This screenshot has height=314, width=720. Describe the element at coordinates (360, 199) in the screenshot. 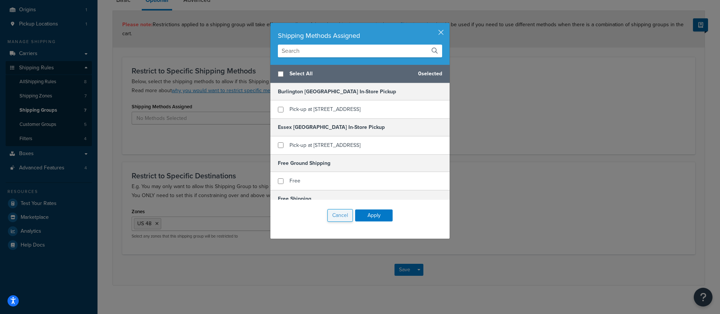

I see `h5: Free Shipping` at that location.